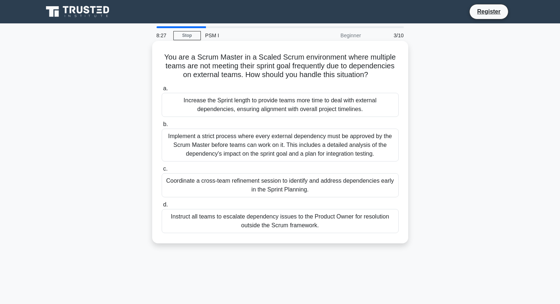 The width and height of the screenshot is (560, 304). What do you see at coordinates (489, 11) in the screenshot?
I see `a: Register` at bounding box center [489, 11].